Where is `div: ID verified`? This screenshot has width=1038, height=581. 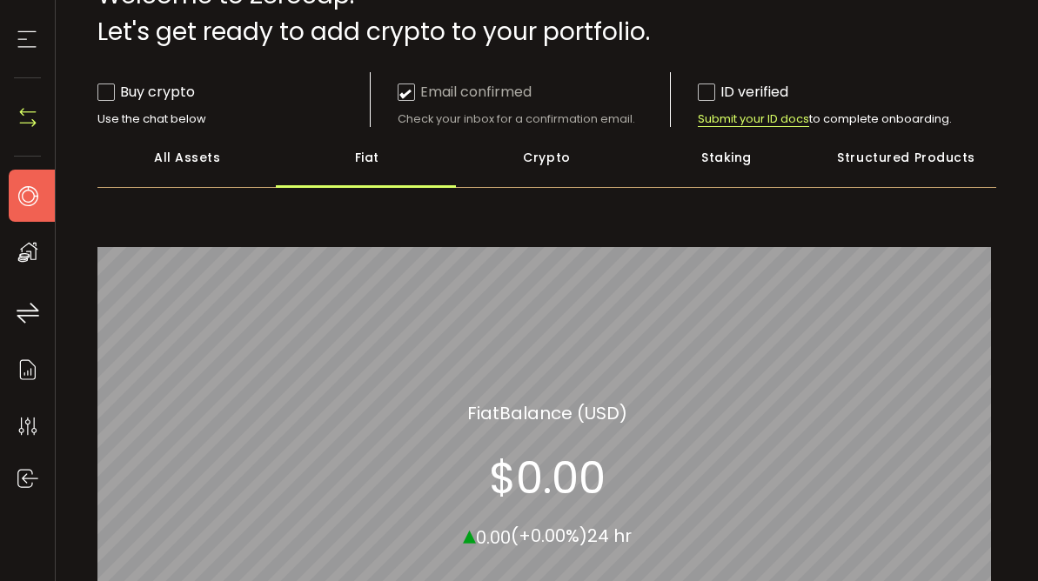 div: ID verified is located at coordinates (743, 91).